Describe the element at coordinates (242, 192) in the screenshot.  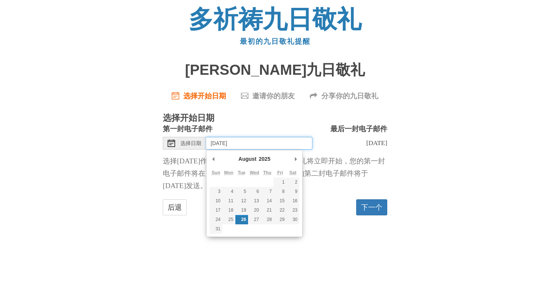
I see `button: 5` at that location.